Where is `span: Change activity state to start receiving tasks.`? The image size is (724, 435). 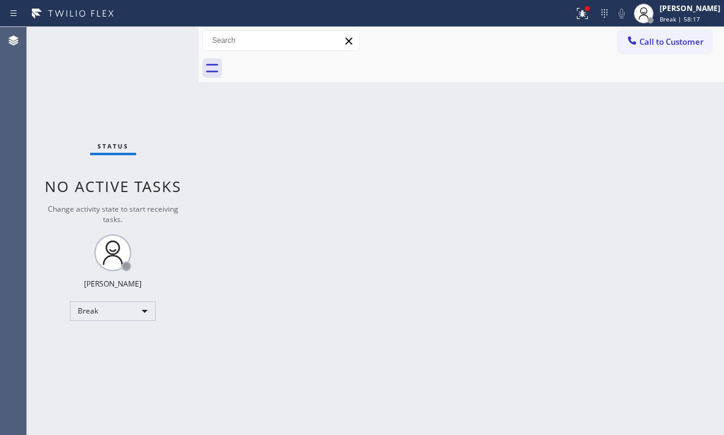
span: Change activity state to start receiving tasks. is located at coordinates (113, 214).